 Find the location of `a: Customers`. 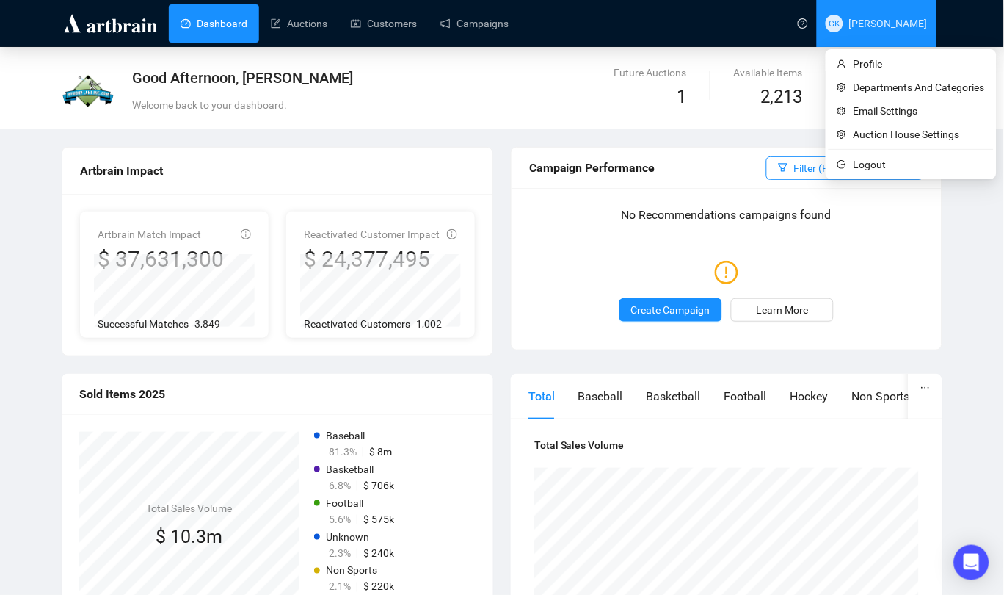

a: Customers is located at coordinates (384, 23).